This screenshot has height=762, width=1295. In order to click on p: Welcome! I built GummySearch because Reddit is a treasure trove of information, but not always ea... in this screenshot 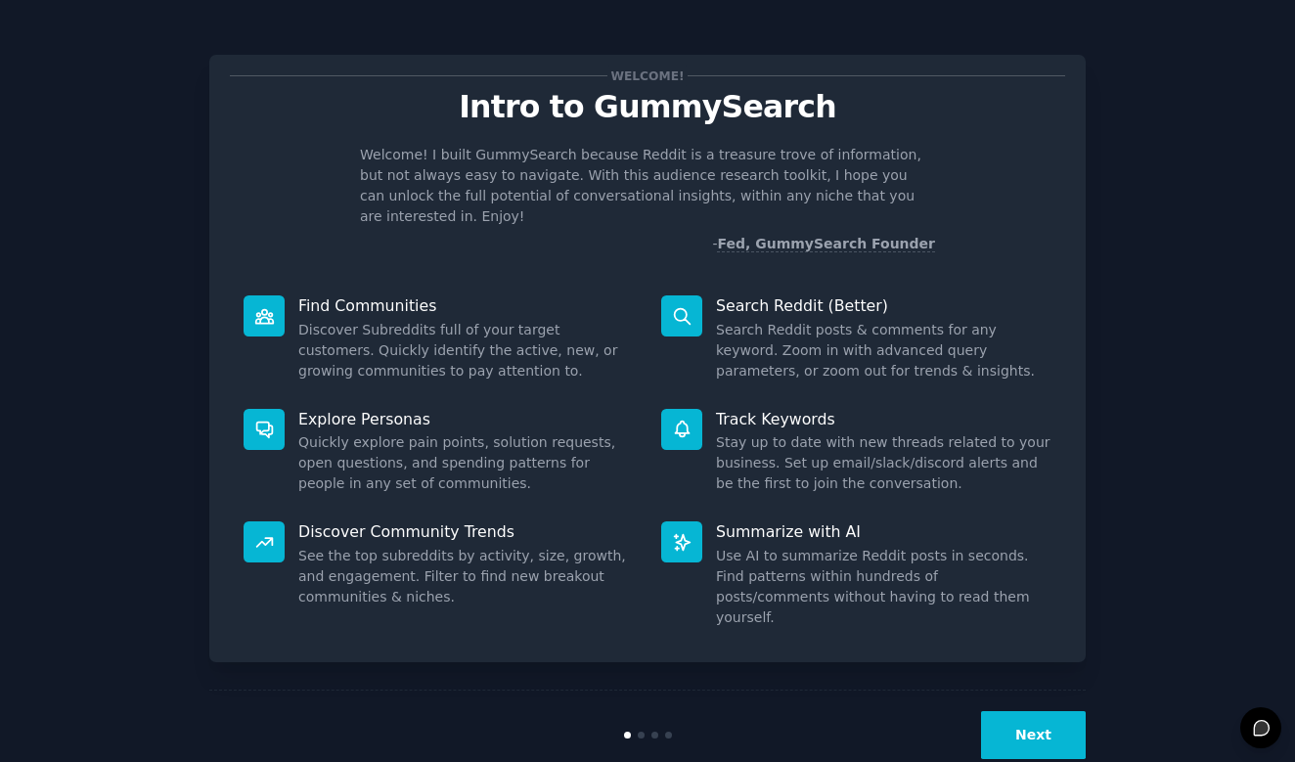, I will do `click(648, 186)`.